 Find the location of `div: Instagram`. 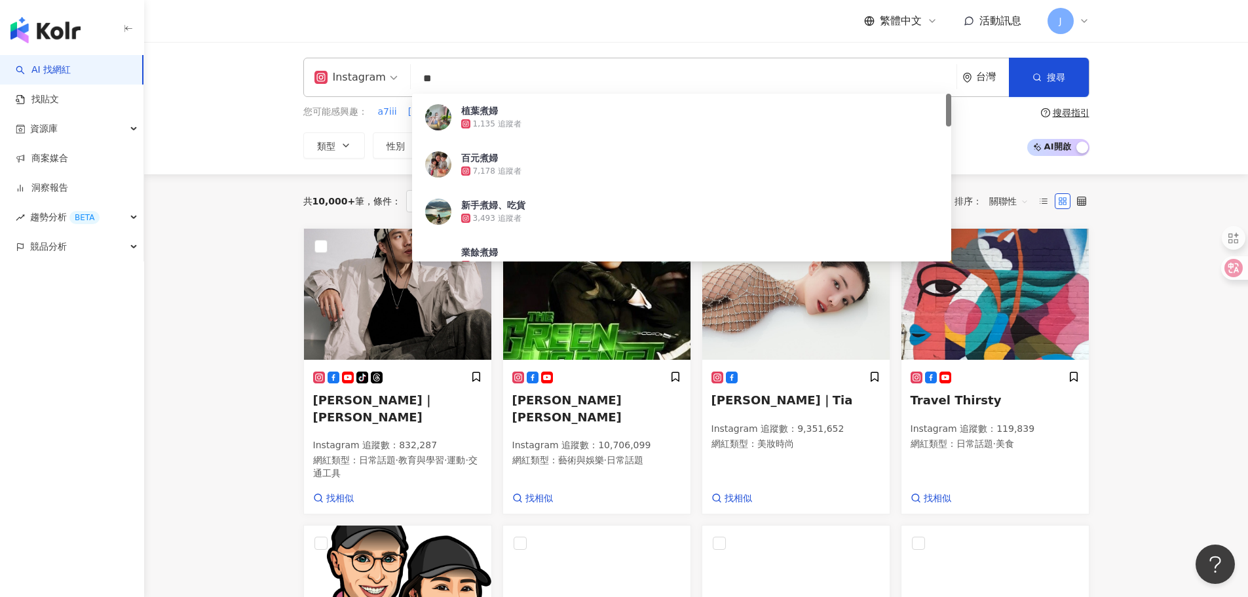

div: Instagram is located at coordinates (350, 77).